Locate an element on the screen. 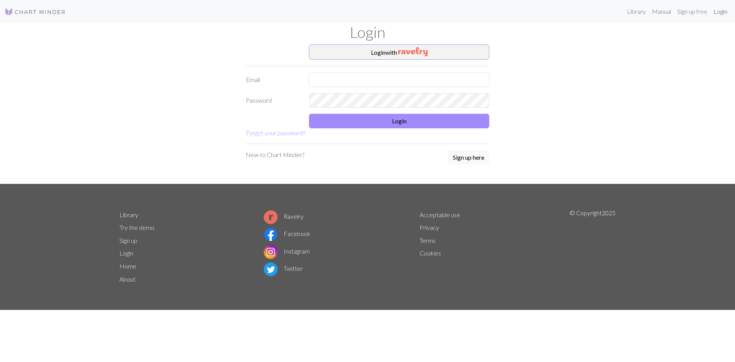  img: Twitter logo is located at coordinates (271, 269).